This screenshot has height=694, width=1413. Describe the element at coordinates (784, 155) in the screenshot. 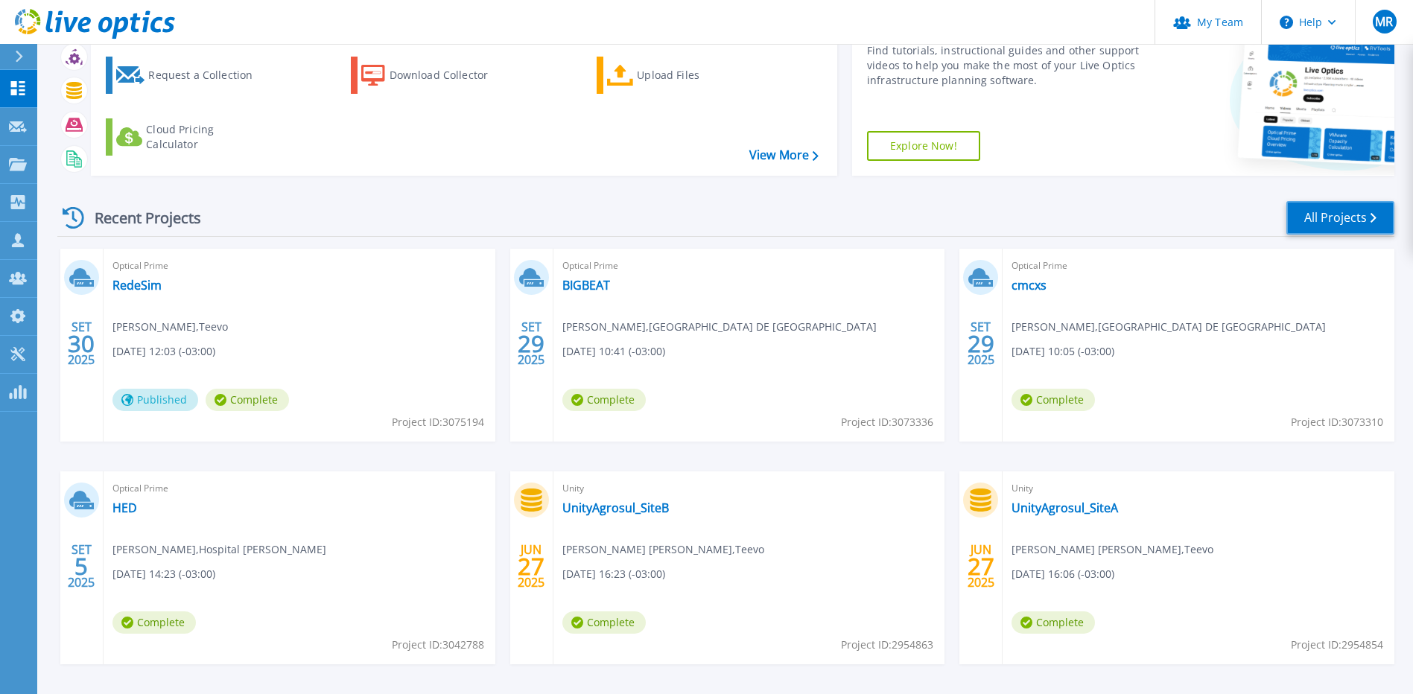

I see `a: View More` at that location.